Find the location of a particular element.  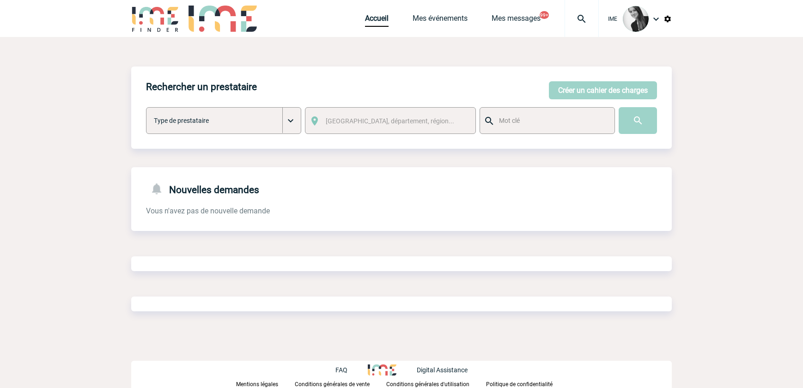

button: 99+ is located at coordinates (544, 15).